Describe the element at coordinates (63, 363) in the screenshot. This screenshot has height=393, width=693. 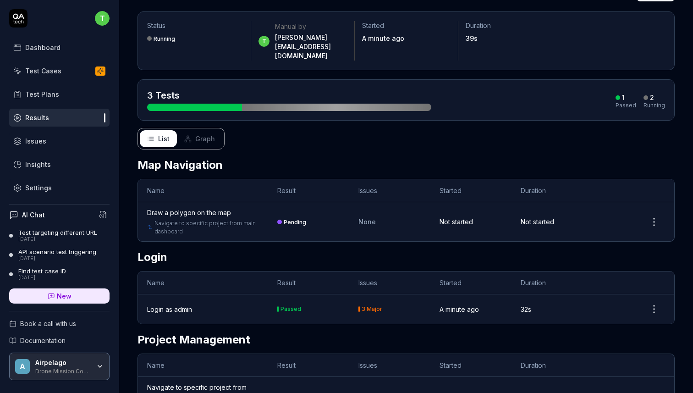
I see `div: Airpelago` at that location.